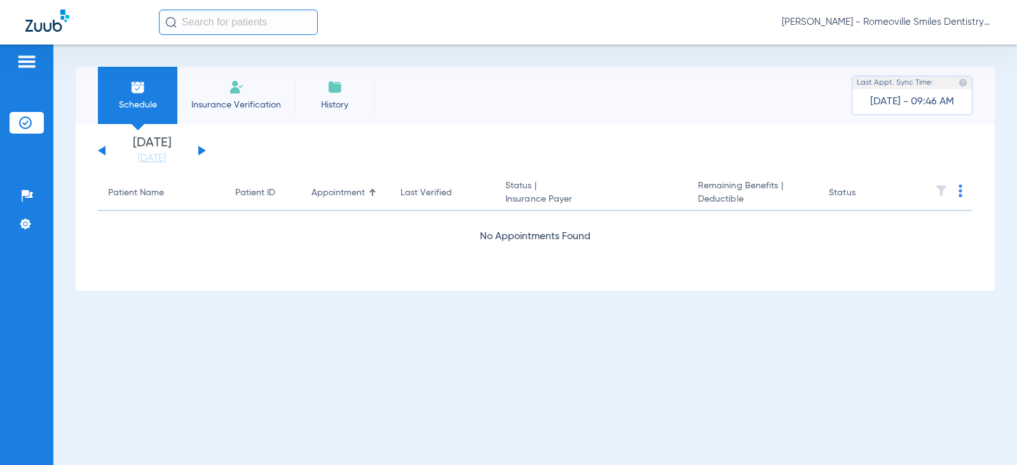 This screenshot has height=465, width=1017. What do you see at coordinates (334, 105) in the screenshot?
I see `span: History` at bounding box center [334, 105].